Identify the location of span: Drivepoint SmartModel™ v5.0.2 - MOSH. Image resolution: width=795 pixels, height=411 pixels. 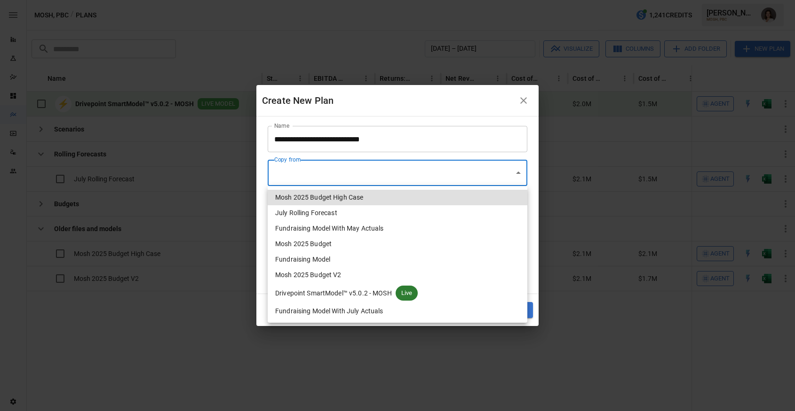
(333, 293).